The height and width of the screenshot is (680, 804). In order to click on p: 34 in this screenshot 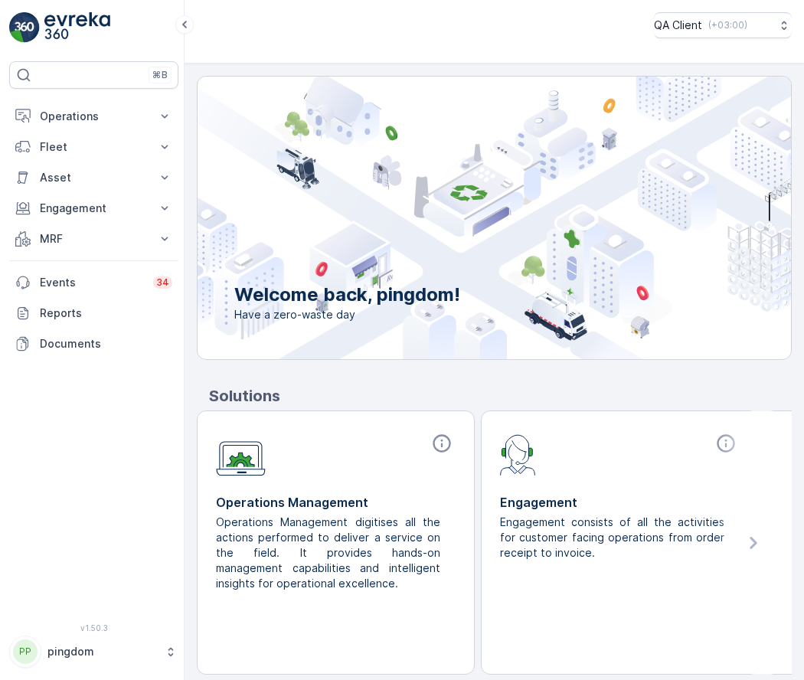, I will do `click(162, 282)`.